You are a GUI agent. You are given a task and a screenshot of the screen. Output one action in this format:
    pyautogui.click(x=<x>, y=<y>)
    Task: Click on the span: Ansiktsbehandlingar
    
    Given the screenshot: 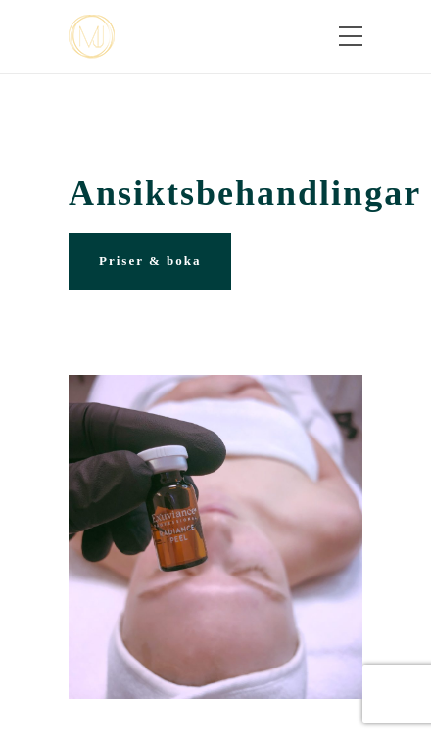 What is the action you would take?
    pyautogui.click(x=215, y=193)
    